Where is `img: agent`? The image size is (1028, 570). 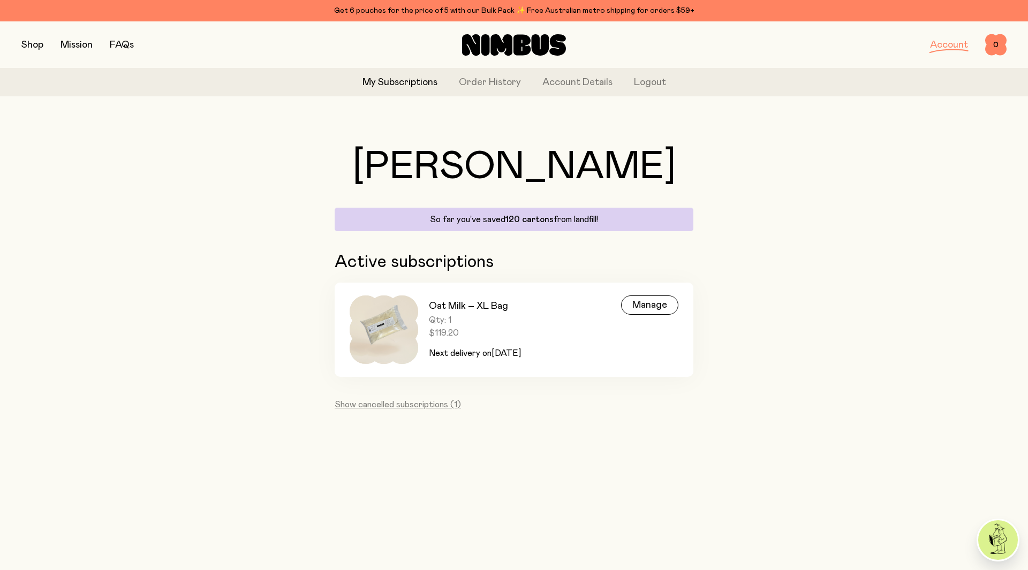 img: agent is located at coordinates (998, 540).